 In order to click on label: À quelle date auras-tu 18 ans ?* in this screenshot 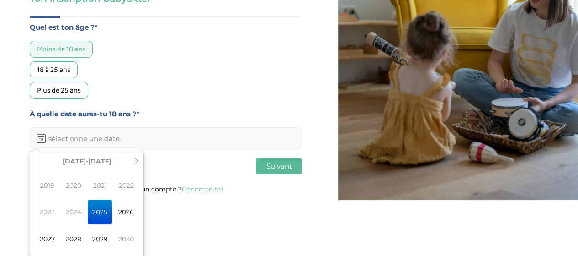, I will do `click(166, 114)`.